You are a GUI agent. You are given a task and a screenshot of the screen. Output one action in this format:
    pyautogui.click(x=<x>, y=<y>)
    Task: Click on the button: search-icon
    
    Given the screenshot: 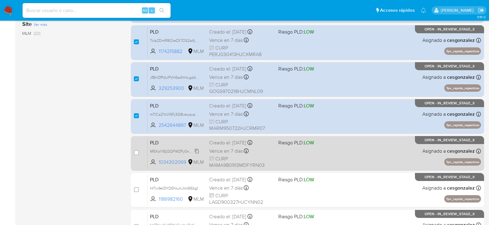 What is the action you would take?
    pyautogui.click(x=162, y=10)
    